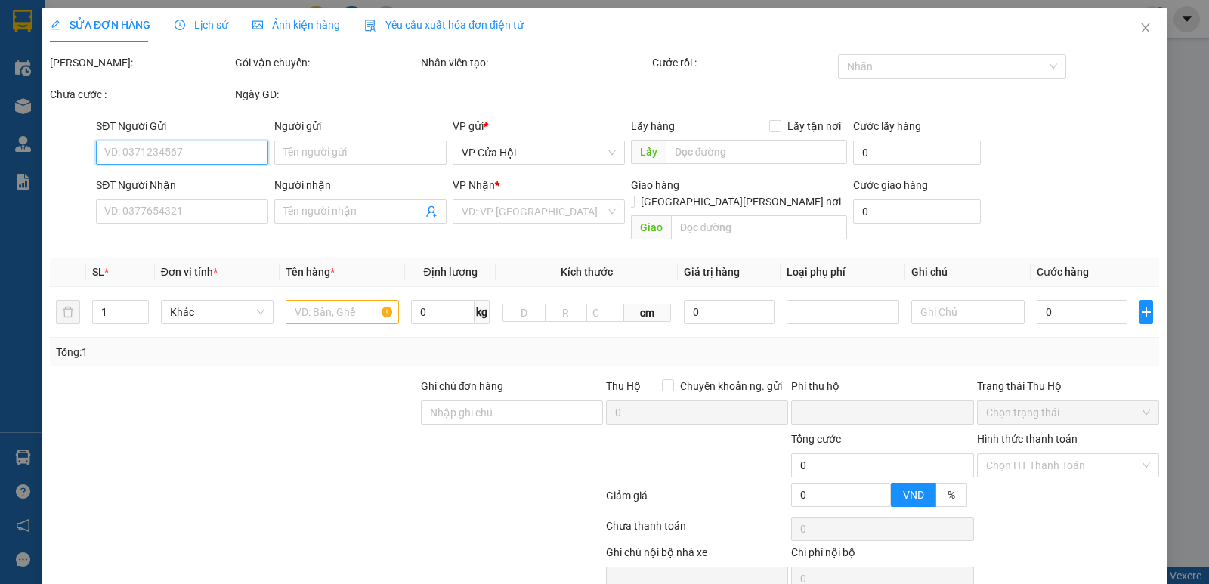 This screenshot has height=584, width=1209. I want to click on span: SỬA ĐƠN HÀNG, so click(100, 25).